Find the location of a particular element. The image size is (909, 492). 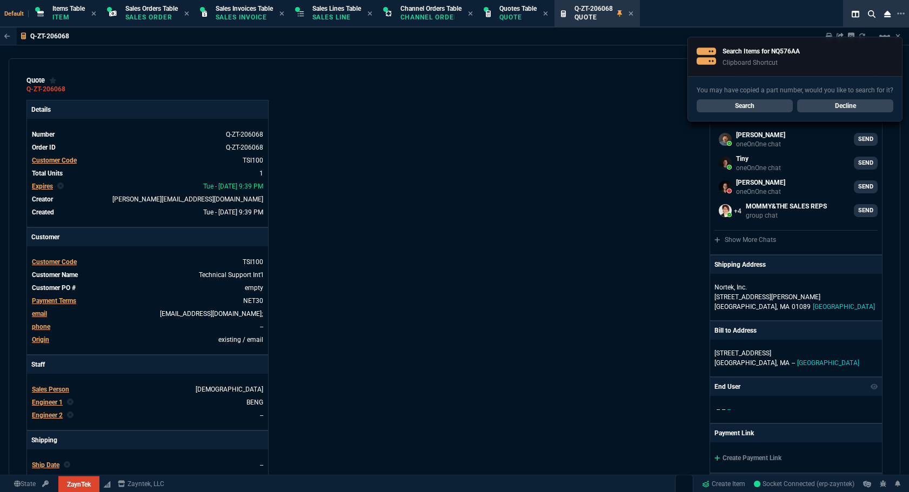

nx-icon: Split Panels is located at coordinates (855, 14).